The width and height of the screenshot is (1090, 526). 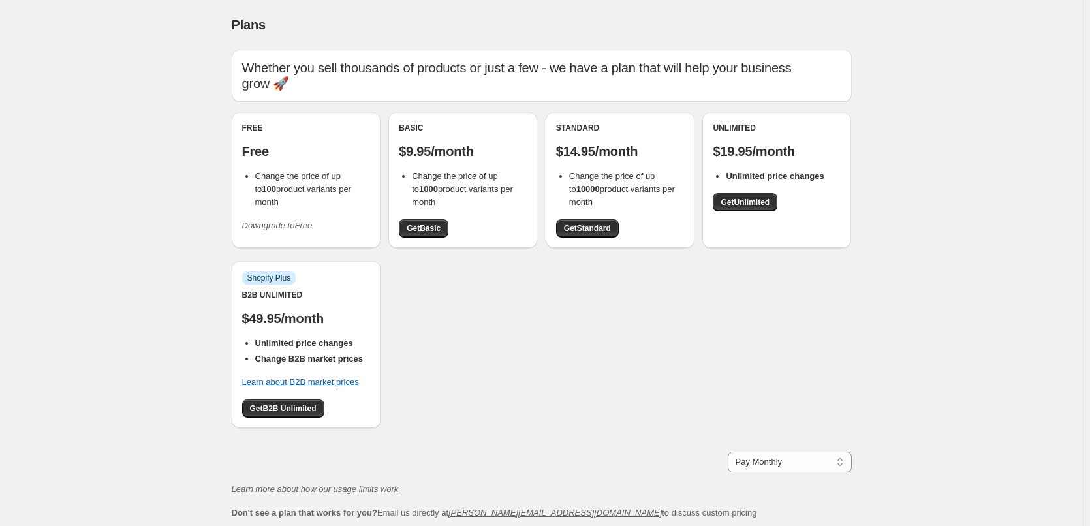 What do you see at coordinates (777, 151) in the screenshot?
I see `p: $19.95/month` at bounding box center [777, 151].